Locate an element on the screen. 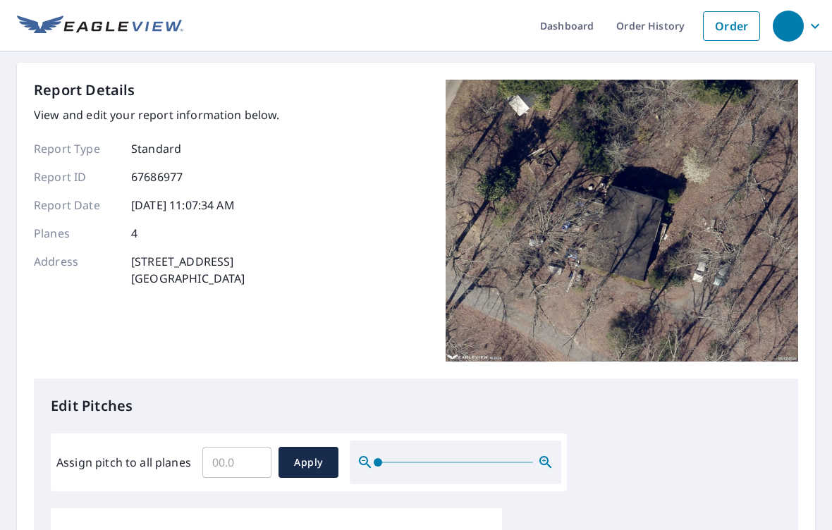  p: Standard is located at coordinates (156, 149).